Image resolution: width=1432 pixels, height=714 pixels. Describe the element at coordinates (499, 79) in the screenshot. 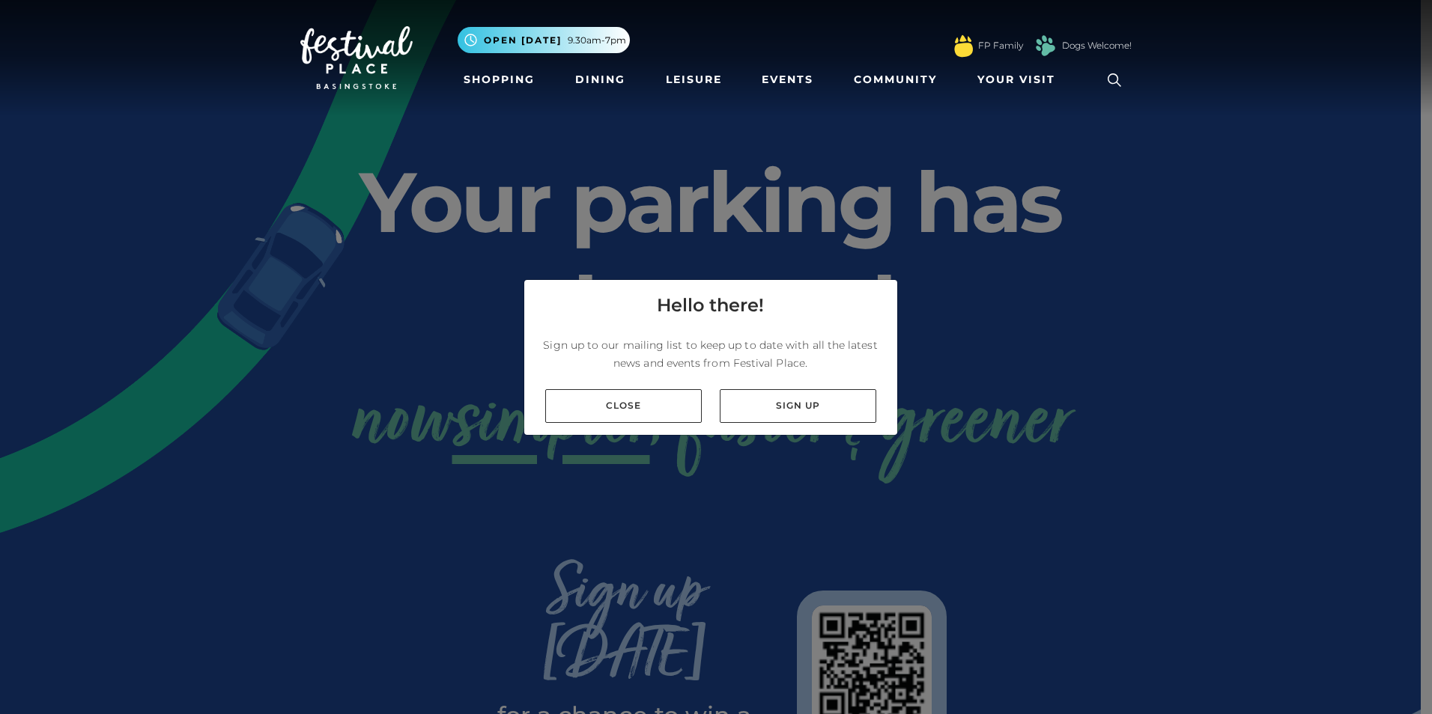

I see `a: Shopping` at that location.